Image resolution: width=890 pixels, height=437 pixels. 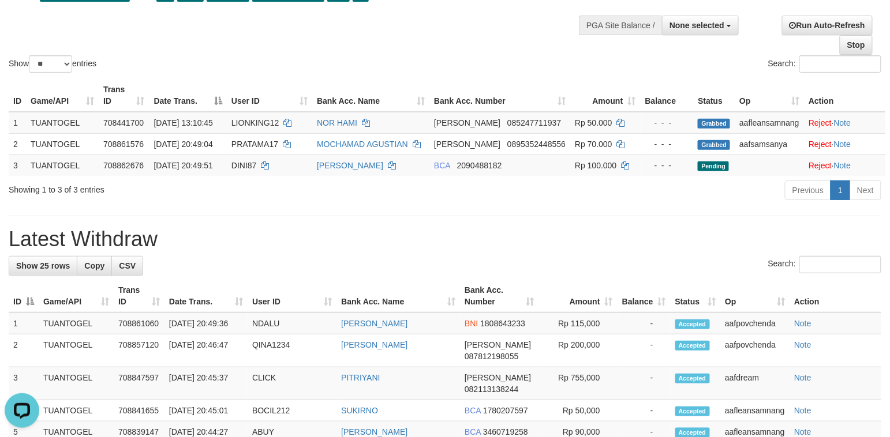 What do you see at coordinates (713, 166) in the screenshot?
I see `span: Pending` at bounding box center [713, 166].